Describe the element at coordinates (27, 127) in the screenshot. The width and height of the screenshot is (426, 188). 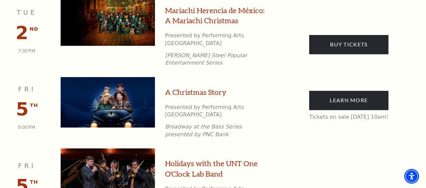
I see `span: 8:00 PM` at that location.